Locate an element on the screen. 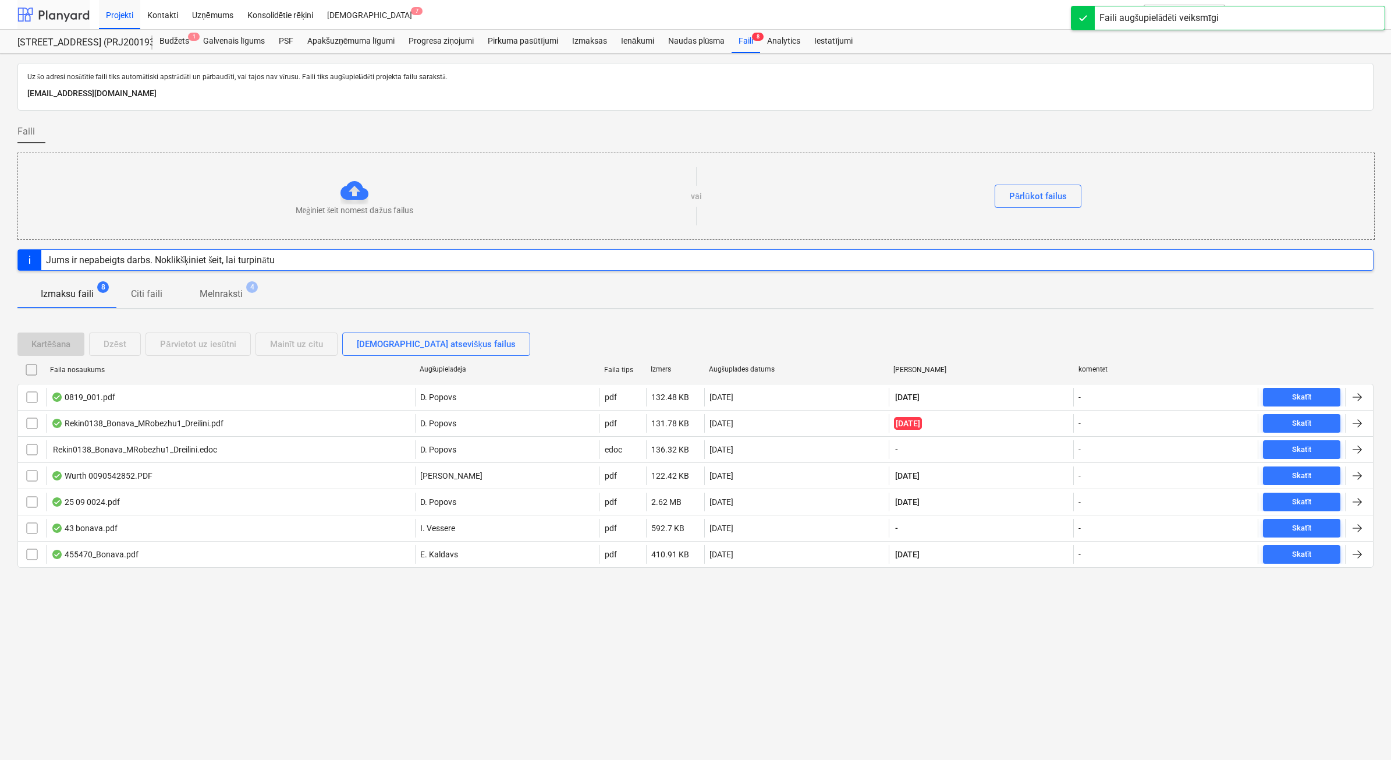 The image size is (1391, 760). a: Progresa ziņojumi is located at coordinates (441, 41).